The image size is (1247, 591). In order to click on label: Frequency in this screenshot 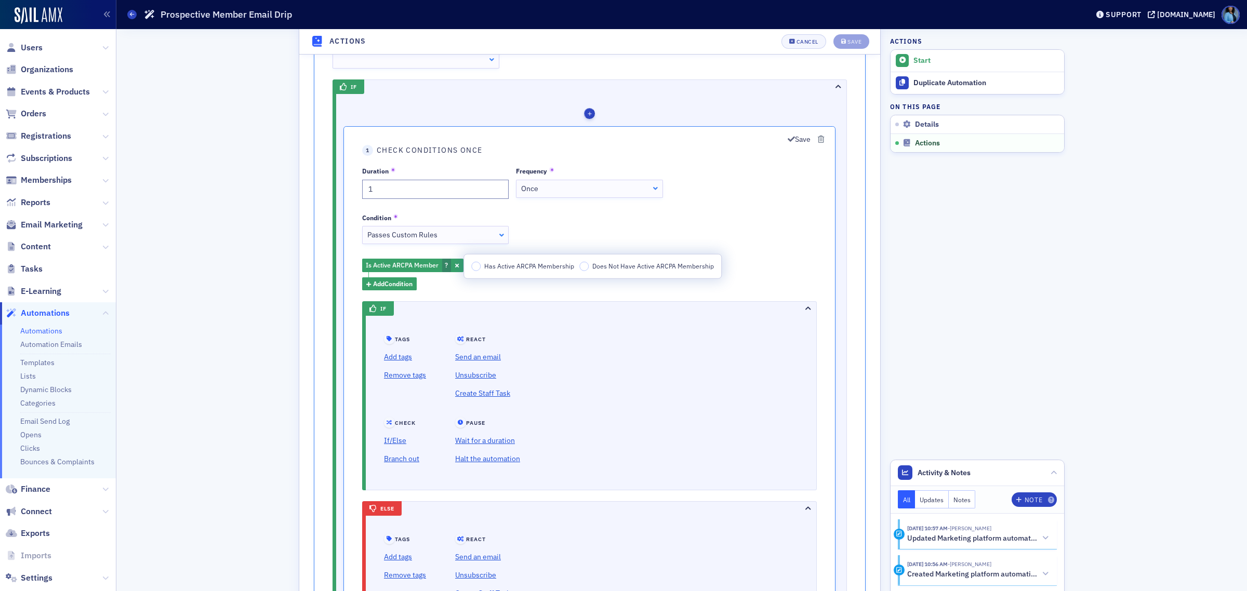, I will do `click(290, 413)`.